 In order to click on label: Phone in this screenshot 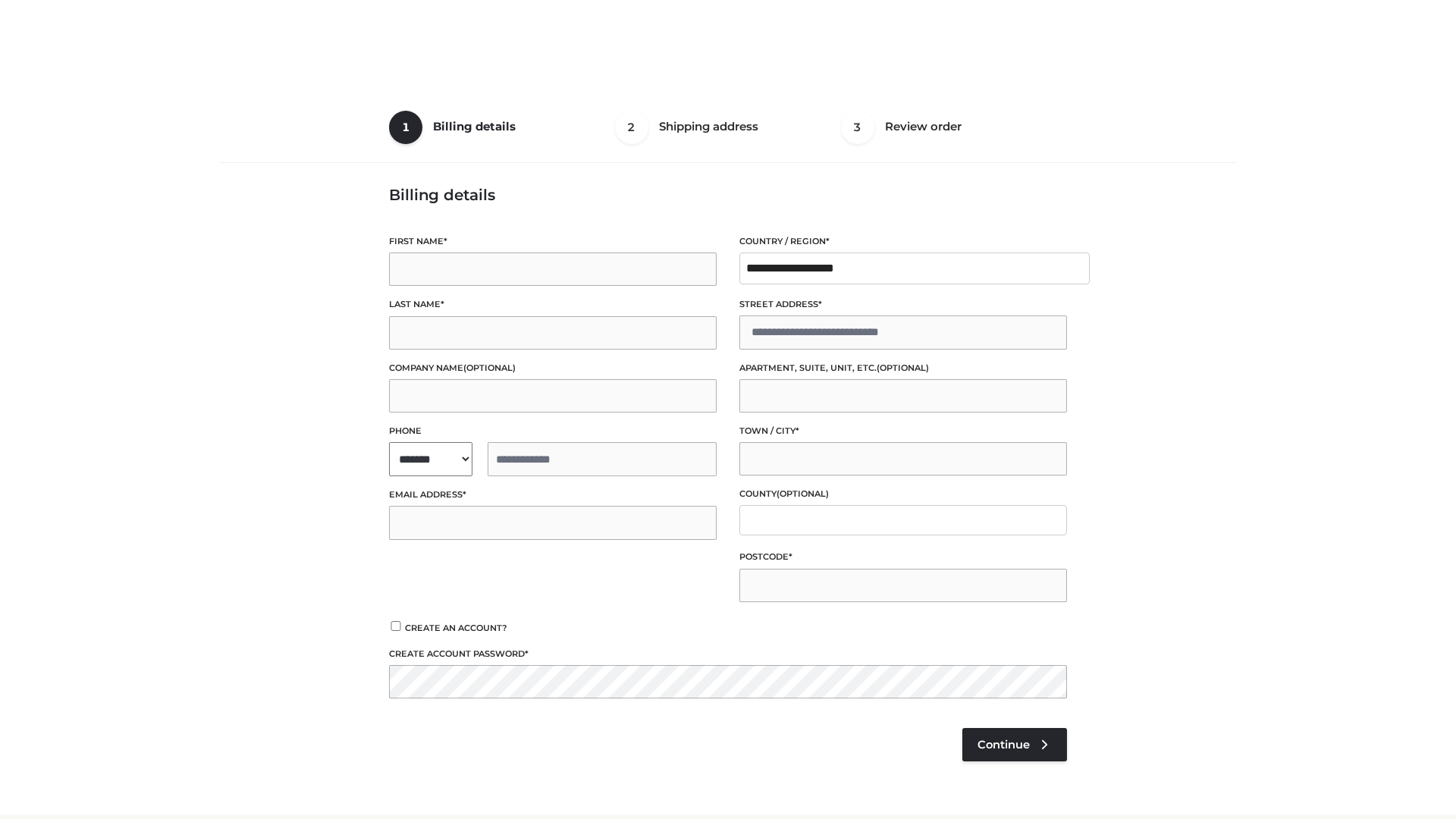, I will do `click(553, 431)`.